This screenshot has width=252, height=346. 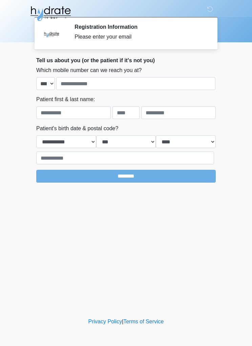 What do you see at coordinates (89, 70) in the screenshot?
I see `label: Which mobile number can we reach you at?` at bounding box center [89, 70].